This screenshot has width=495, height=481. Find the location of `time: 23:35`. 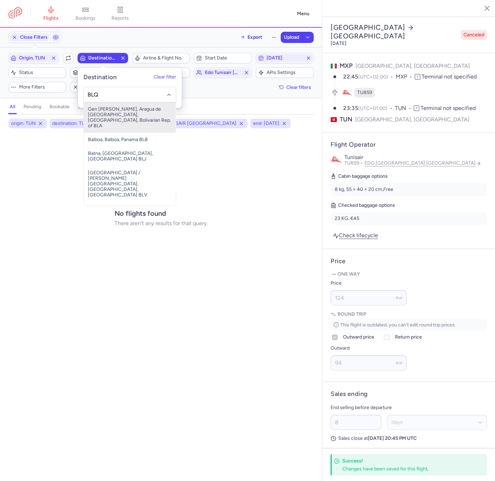

time: 23:35 is located at coordinates (350, 108).